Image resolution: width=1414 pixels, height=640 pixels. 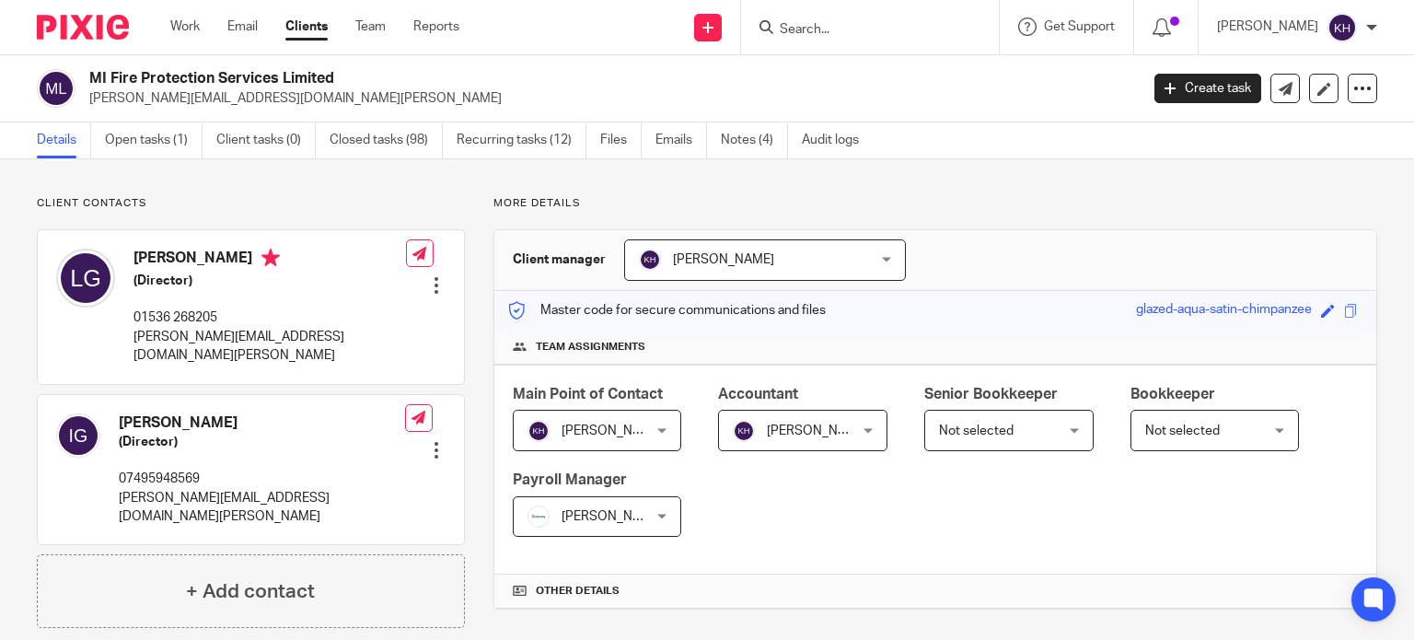 I want to click on span: Get Support, so click(x=1079, y=27).